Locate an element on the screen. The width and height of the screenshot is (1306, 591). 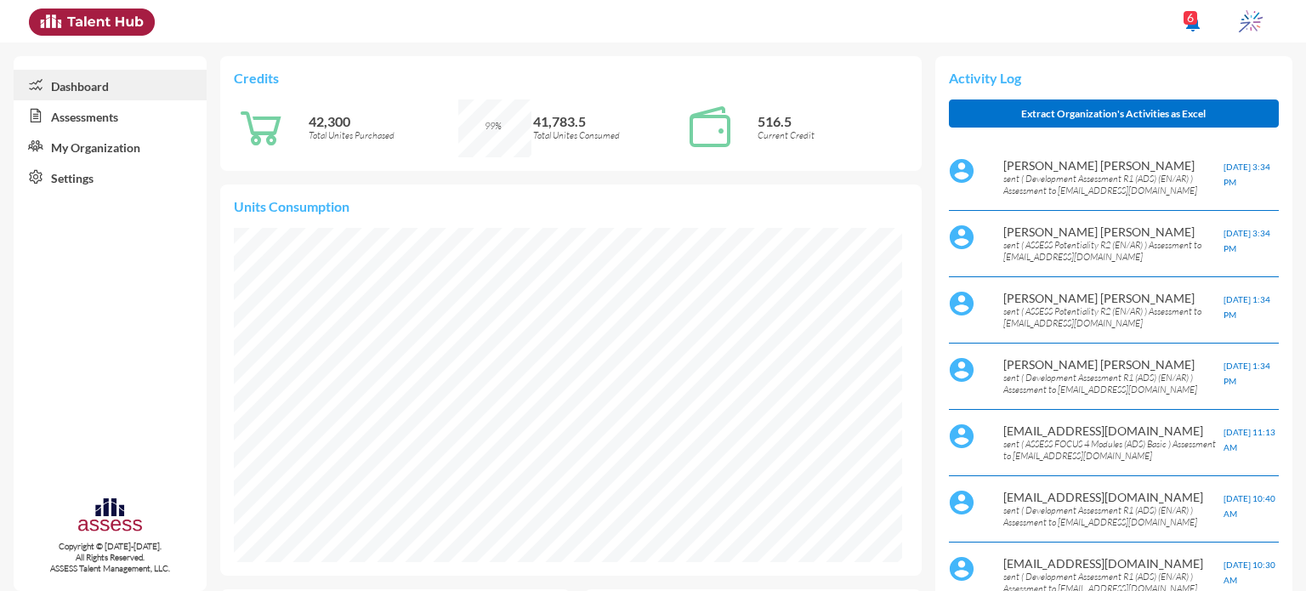
p: Total Unites Purchased is located at coordinates (383, 135).